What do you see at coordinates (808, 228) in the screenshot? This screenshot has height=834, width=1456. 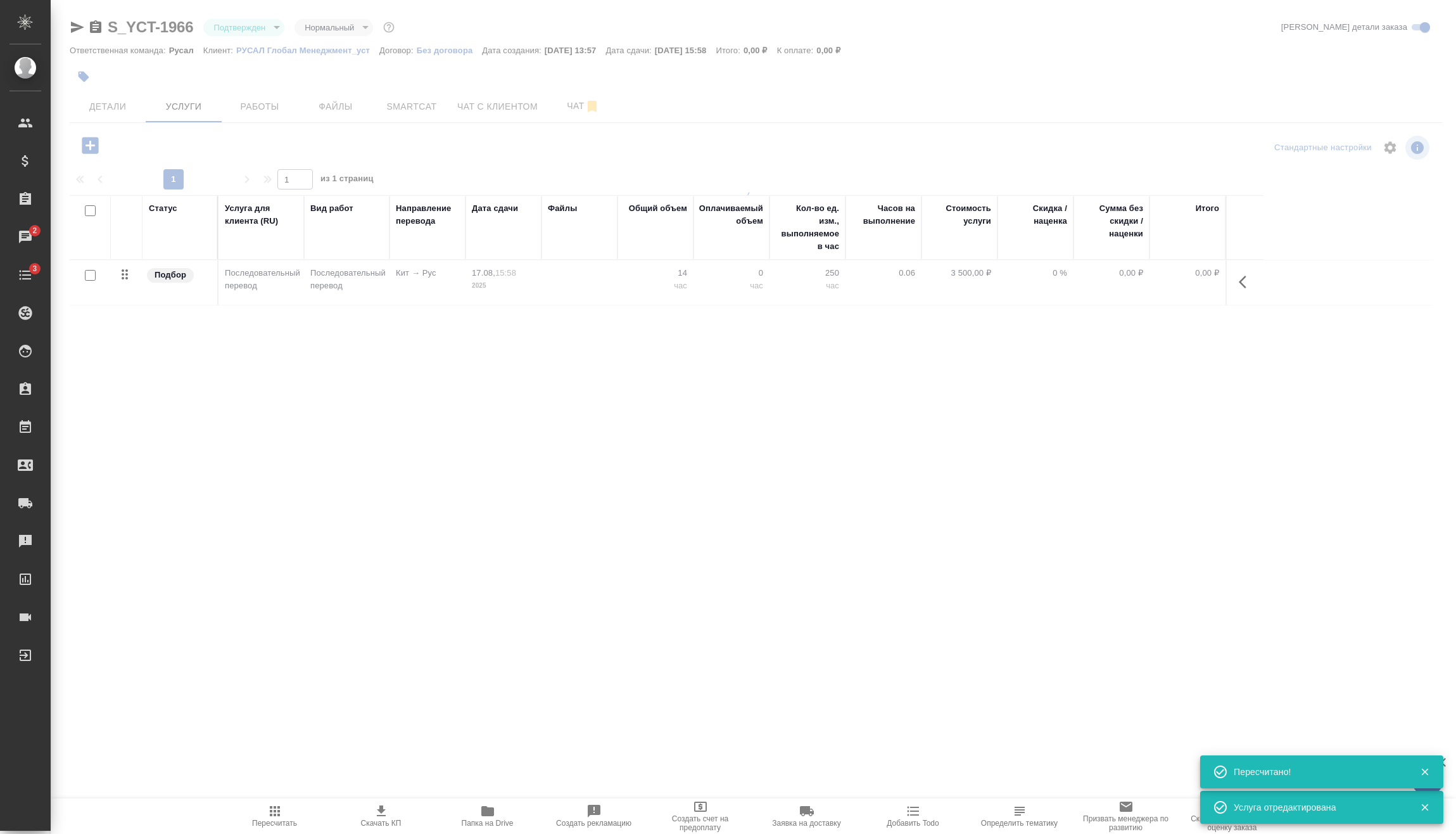 I see `div: Кол-во ед. изм., выполняемое в час` at bounding box center [808, 228].